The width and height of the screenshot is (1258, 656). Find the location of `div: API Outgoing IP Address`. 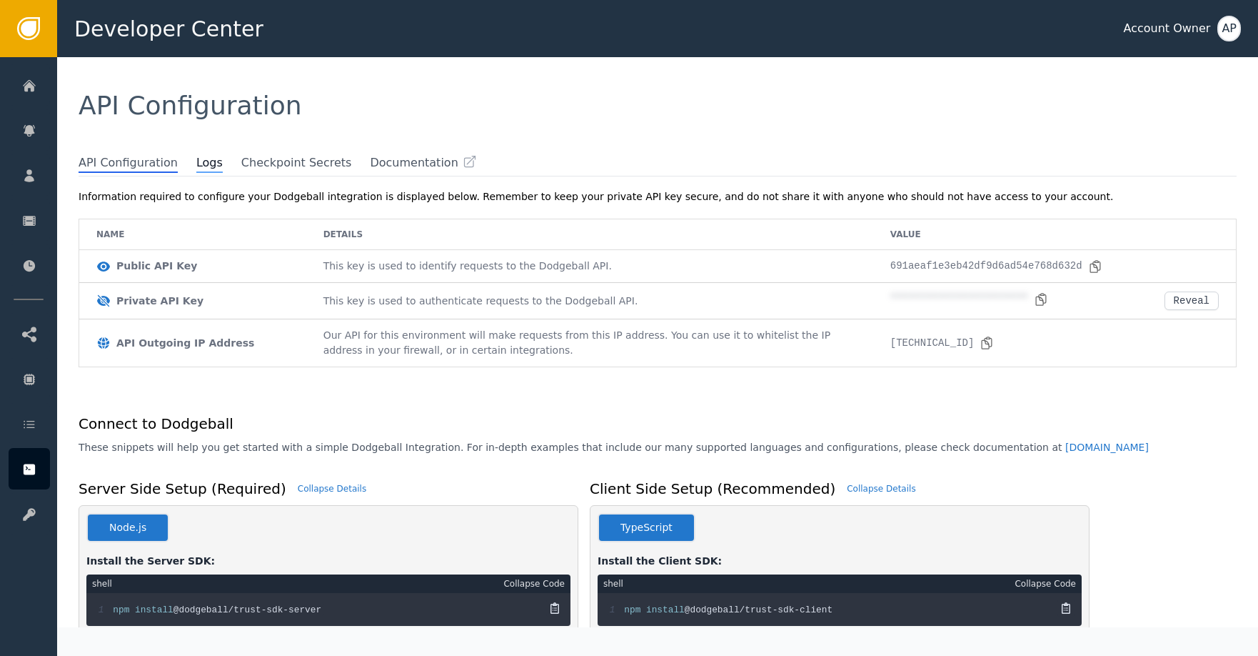

div: API Outgoing IP Address is located at coordinates (185, 343).